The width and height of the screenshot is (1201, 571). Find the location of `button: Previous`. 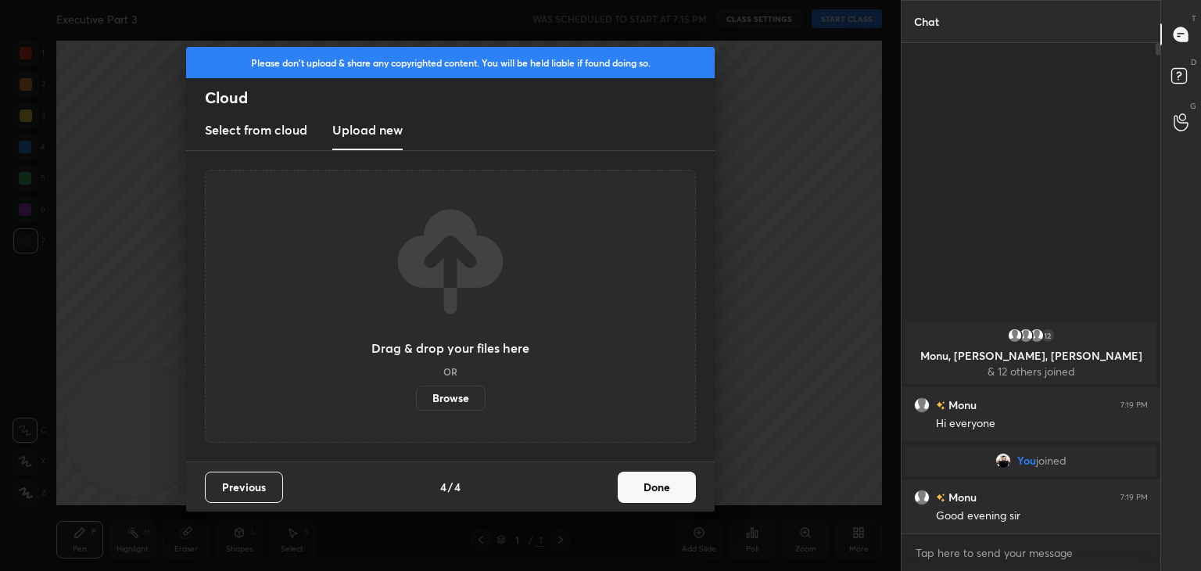

button: Previous is located at coordinates (244, 487).